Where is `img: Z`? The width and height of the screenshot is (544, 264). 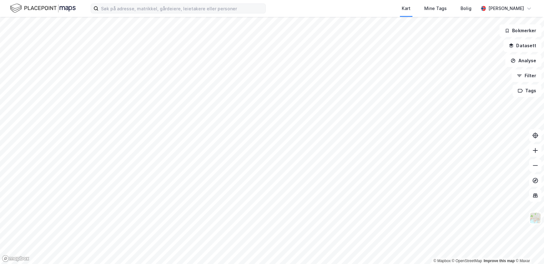
img: Z is located at coordinates (535, 218).